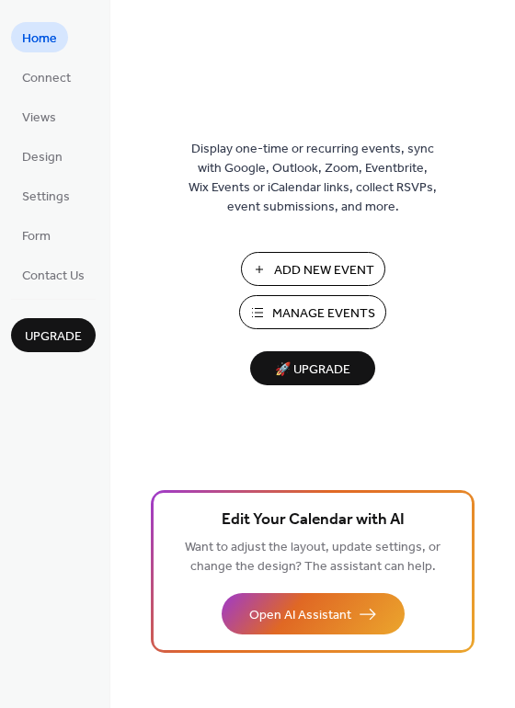  I want to click on span: Edit Your Calendar with AI, so click(312, 520).